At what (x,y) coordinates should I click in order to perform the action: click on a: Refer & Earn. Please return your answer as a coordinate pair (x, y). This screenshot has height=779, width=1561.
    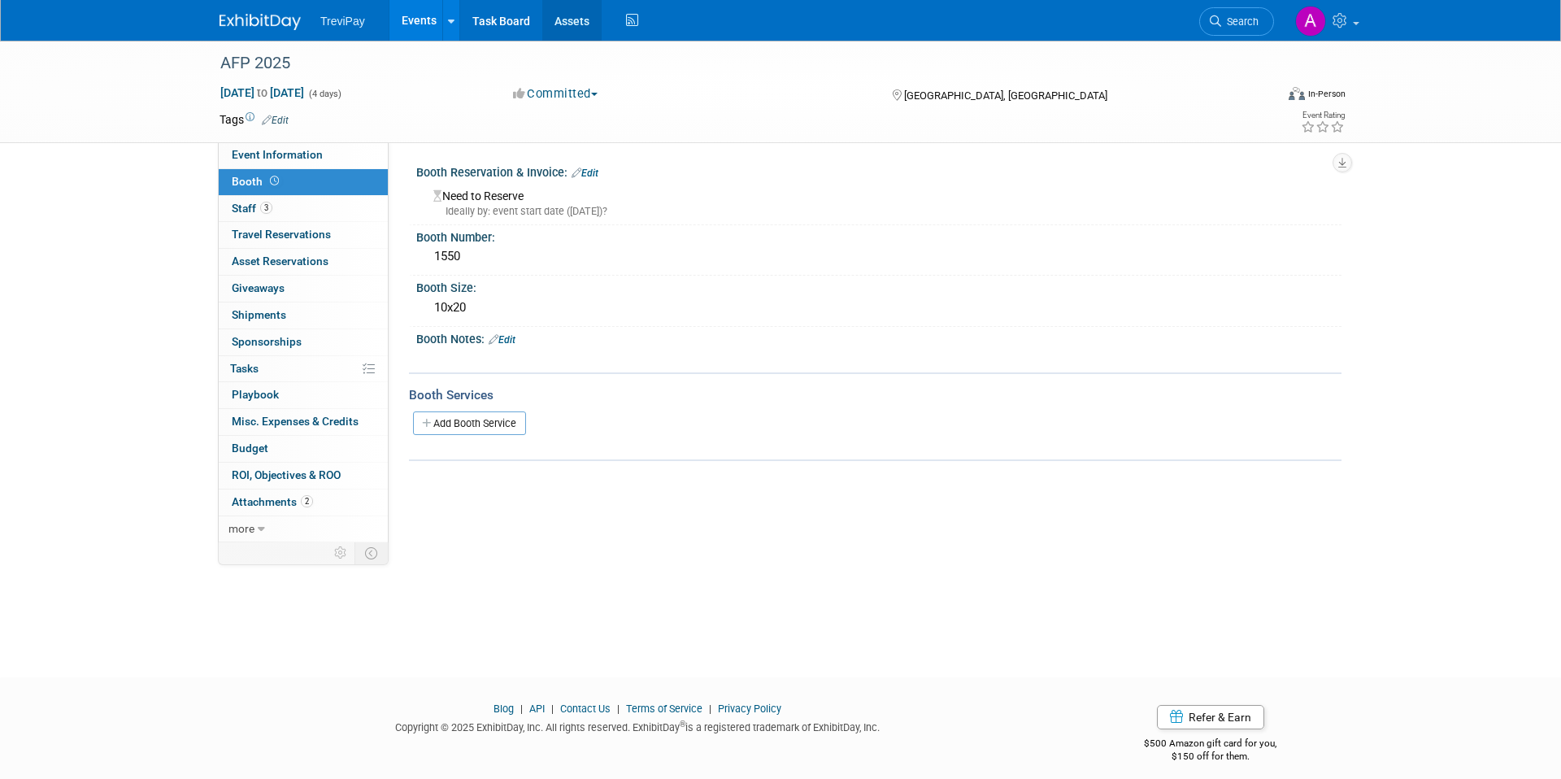
    Looking at the image, I should click on (1211, 717).